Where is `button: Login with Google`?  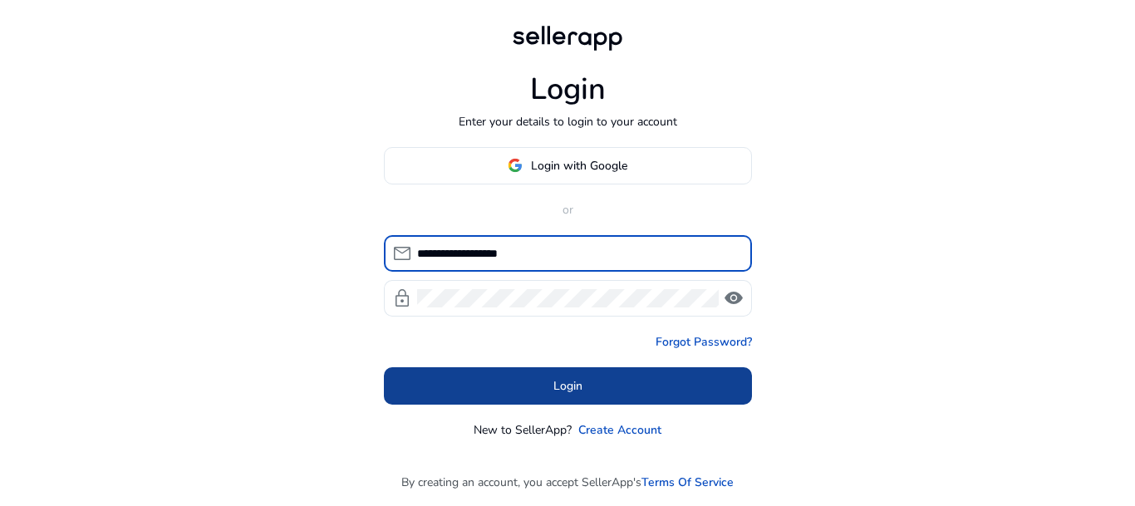 button: Login with Google is located at coordinates (567, 165).